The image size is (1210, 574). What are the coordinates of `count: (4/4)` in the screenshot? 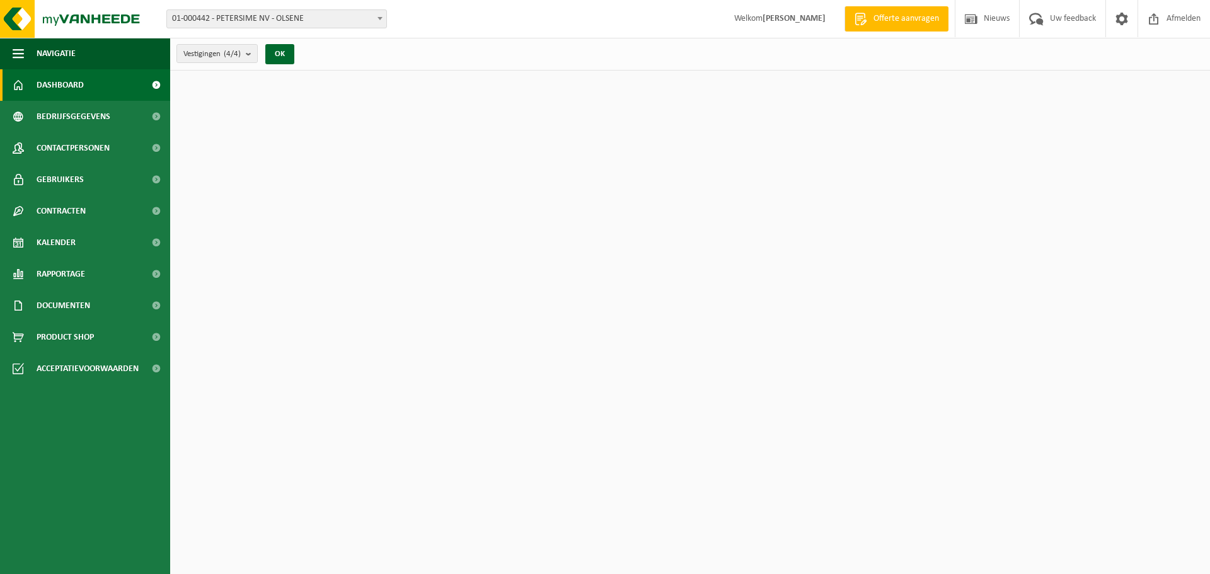 It's located at (232, 54).